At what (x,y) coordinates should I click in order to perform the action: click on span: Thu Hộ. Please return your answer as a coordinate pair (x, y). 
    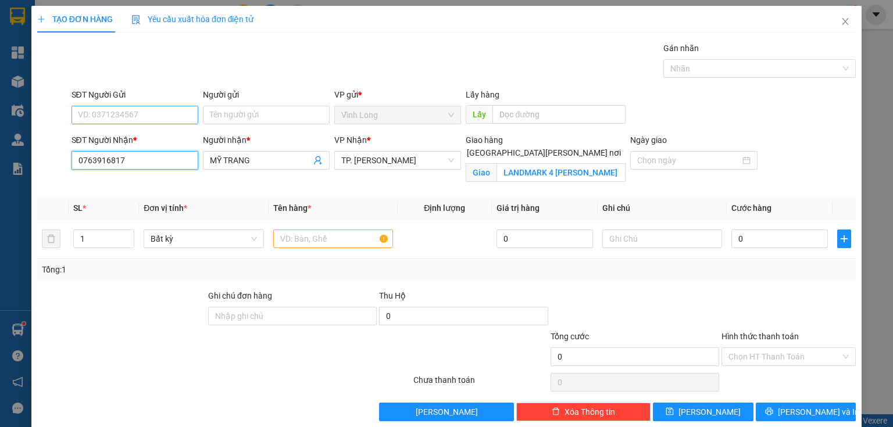
    Looking at the image, I should click on (392, 296).